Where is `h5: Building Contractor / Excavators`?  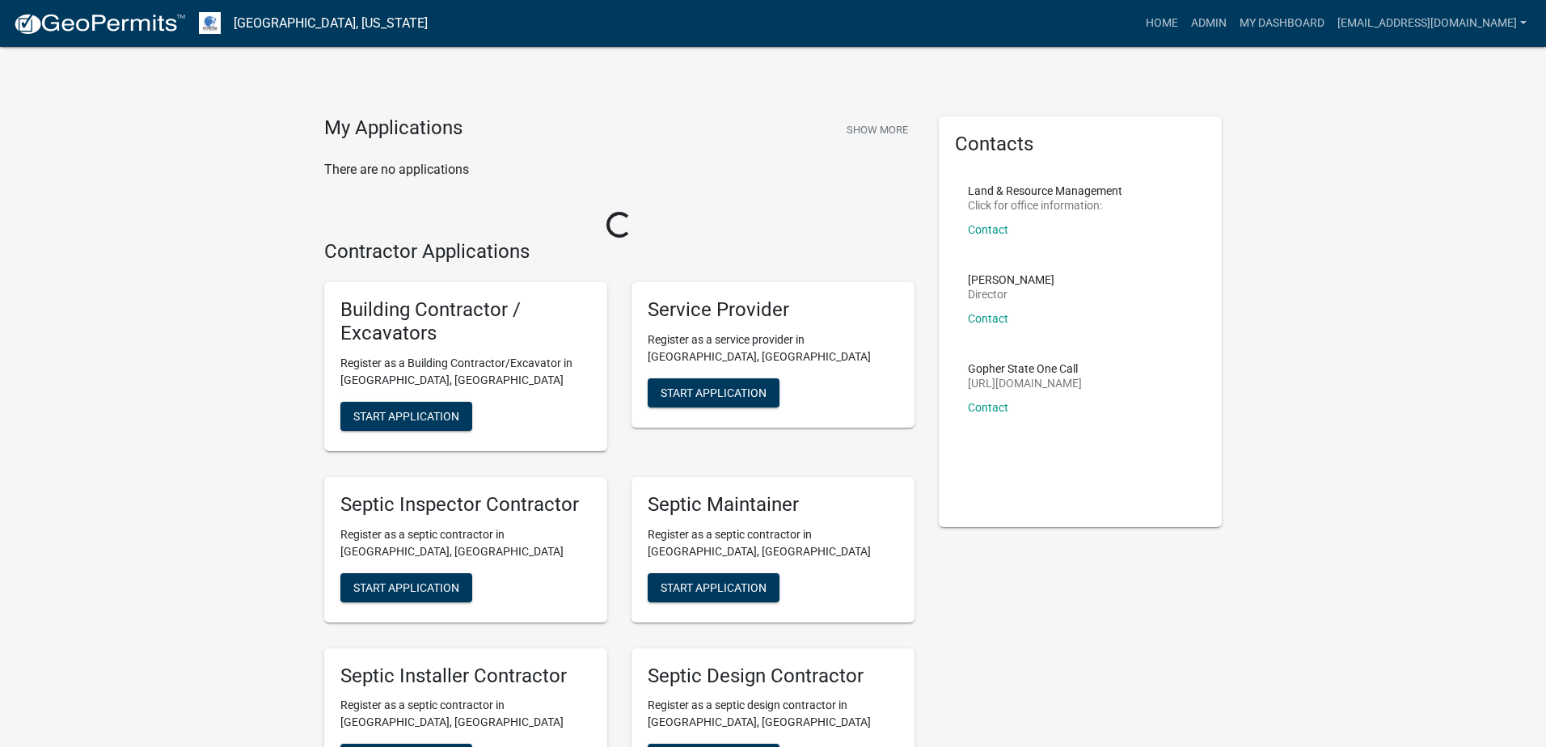
h5: Building Contractor / Excavators is located at coordinates (466, 322).